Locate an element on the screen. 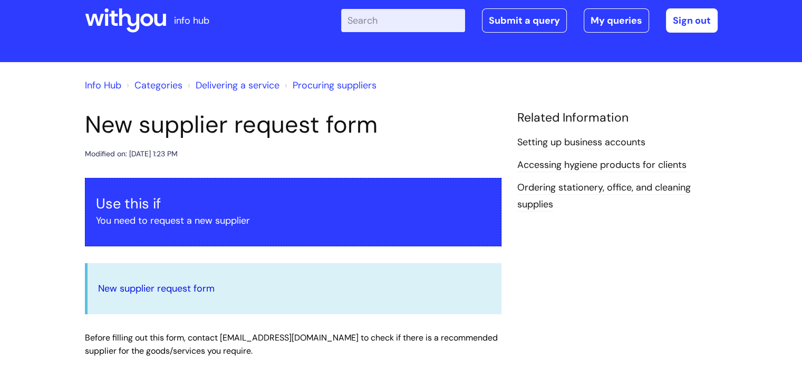 This screenshot has height=370, width=802. p: You need to request a new supplier is located at coordinates (293, 221).